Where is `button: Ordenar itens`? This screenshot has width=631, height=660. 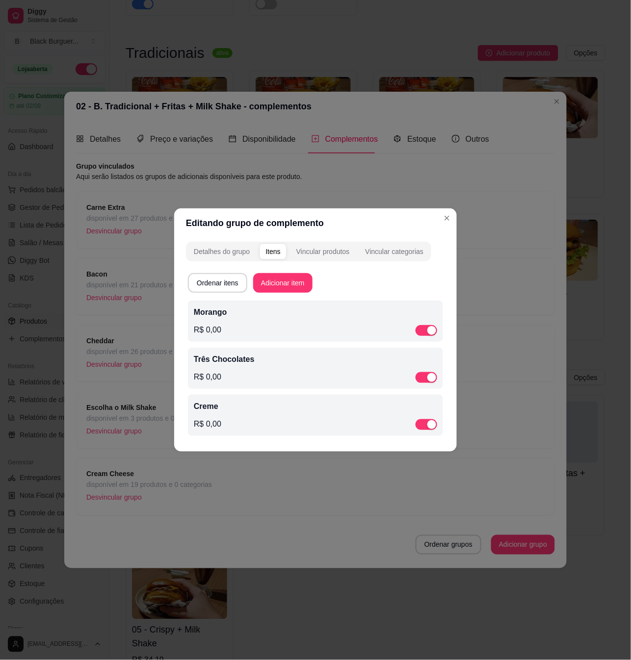
button: Ordenar itens is located at coordinates (217, 283).